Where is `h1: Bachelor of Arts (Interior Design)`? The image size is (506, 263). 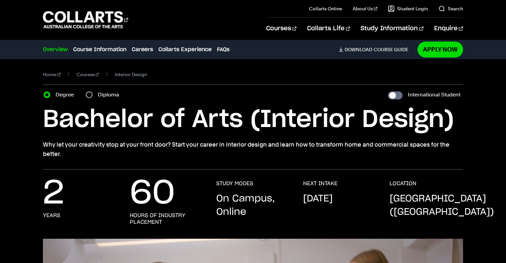
h1: Bachelor of Arts (Interior Design) is located at coordinates (253, 120).